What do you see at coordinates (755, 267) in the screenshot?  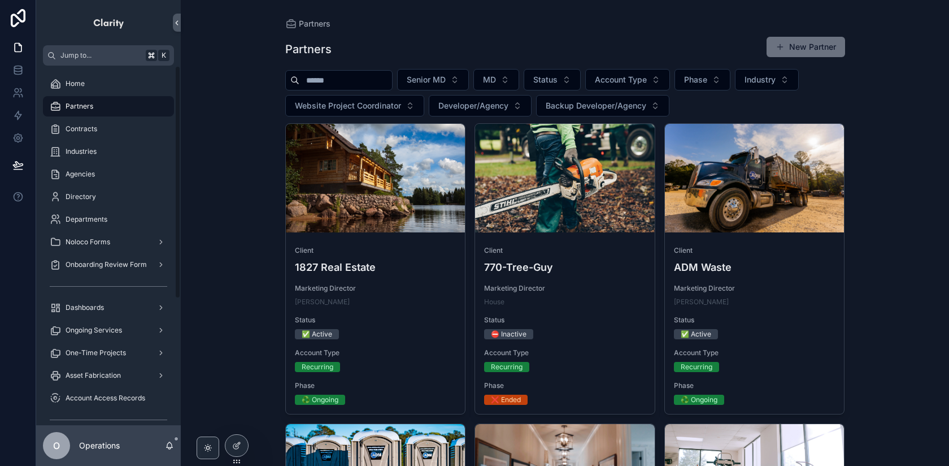 I see `h4: ADM Waste` at bounding box center [755, 267].